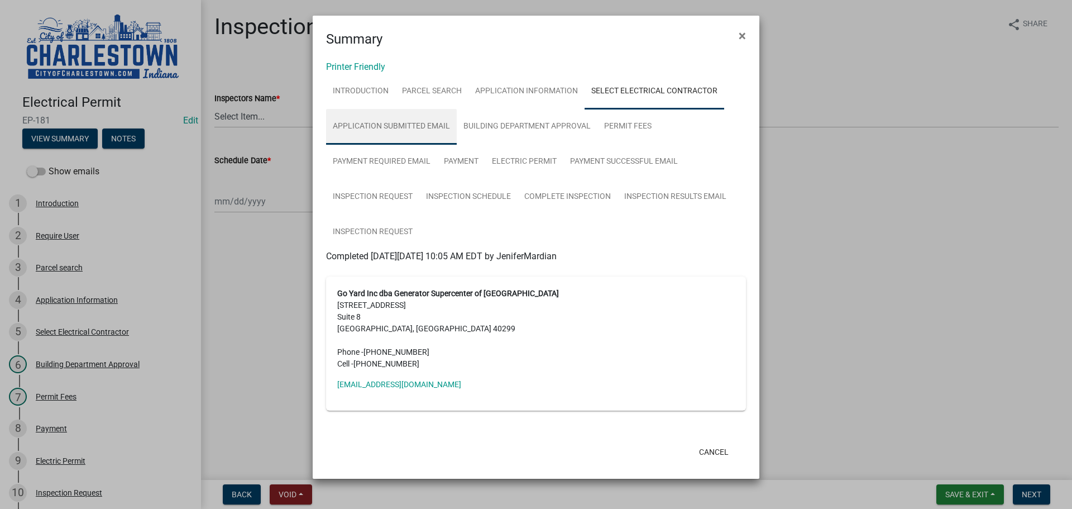 This screenshot has height=509, width=1072. Describe the element at coordinates (567, 197) in the screenshot. I see `a: Complete Inspection` at that location.